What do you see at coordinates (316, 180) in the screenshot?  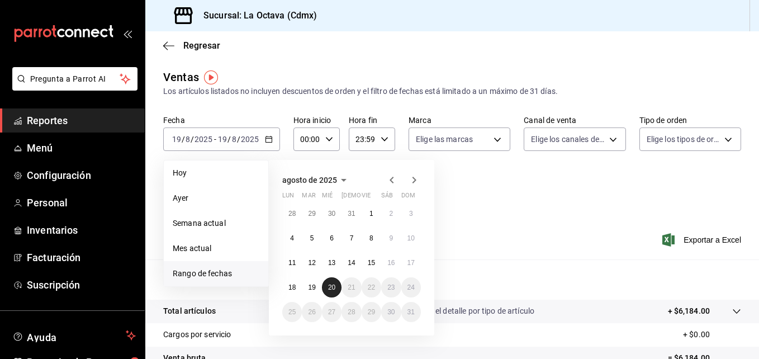 I see `button: agosto de 2025` at bounding box center [316, 180].